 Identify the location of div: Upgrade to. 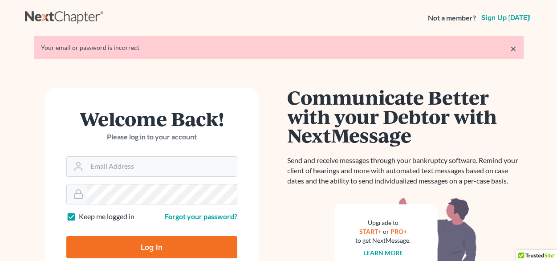
(383, 223).